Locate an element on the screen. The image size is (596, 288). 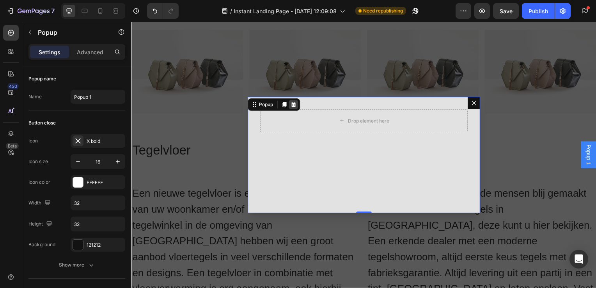
div: 121212 is located at coordinates (105, 245).